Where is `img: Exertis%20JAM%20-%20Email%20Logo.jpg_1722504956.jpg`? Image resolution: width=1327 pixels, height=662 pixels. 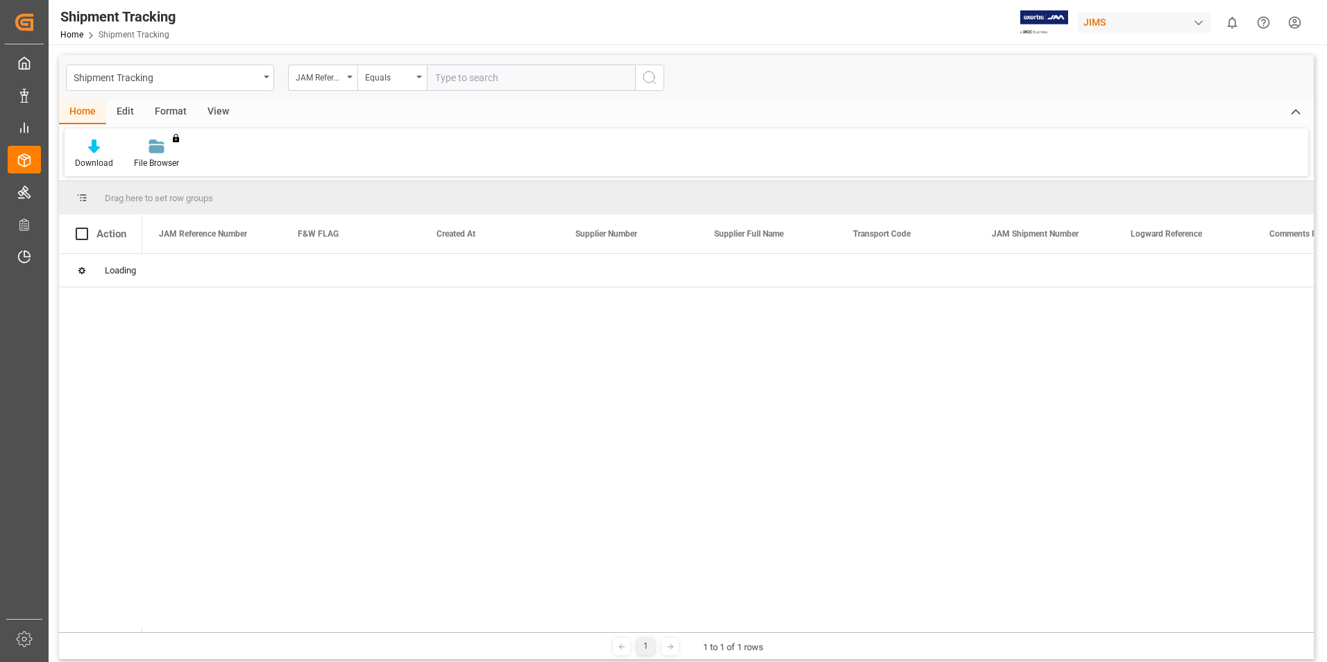 img: Exertis%20JAM%20-%20Email%20Logo.jpg_1722504956.jpg is located at coordinates (1043, 22).